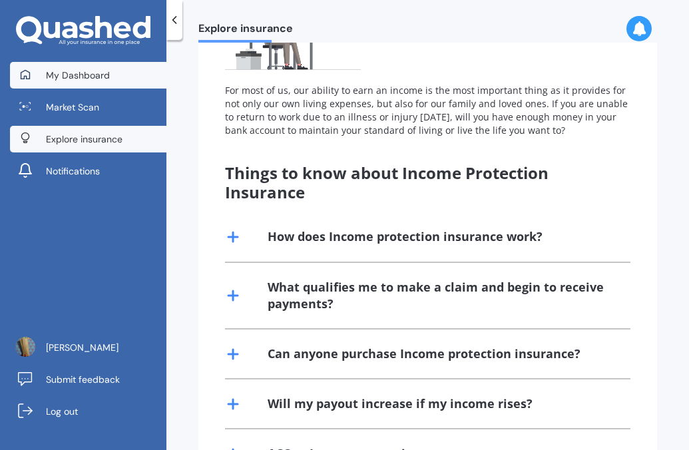  Describe the element at coordinates (88, 171) in the screenshot. I see `a: Notifications` at that location.